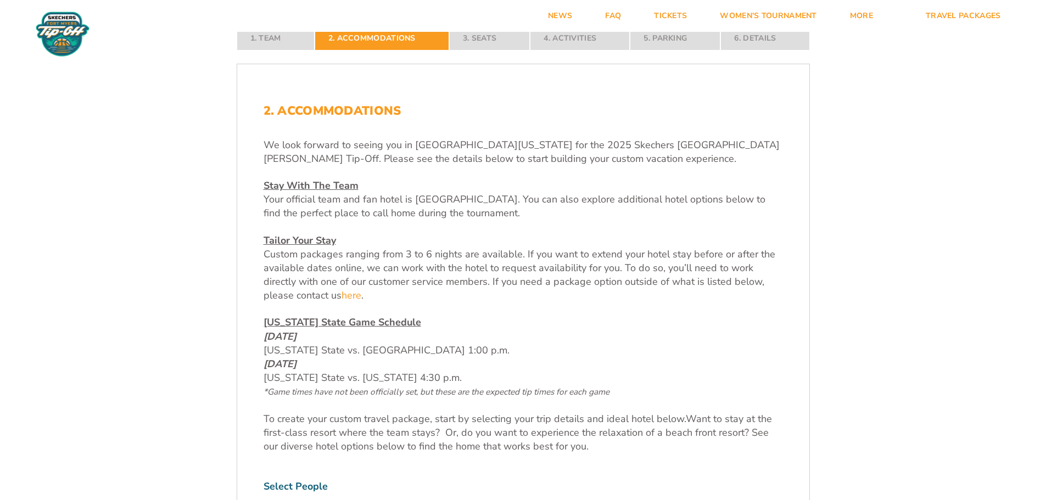  What do you see at coordinates (63, 34) in the screenshot?
I see `img: Fort Myers Tip-Off` at bounding box center [63, 34].